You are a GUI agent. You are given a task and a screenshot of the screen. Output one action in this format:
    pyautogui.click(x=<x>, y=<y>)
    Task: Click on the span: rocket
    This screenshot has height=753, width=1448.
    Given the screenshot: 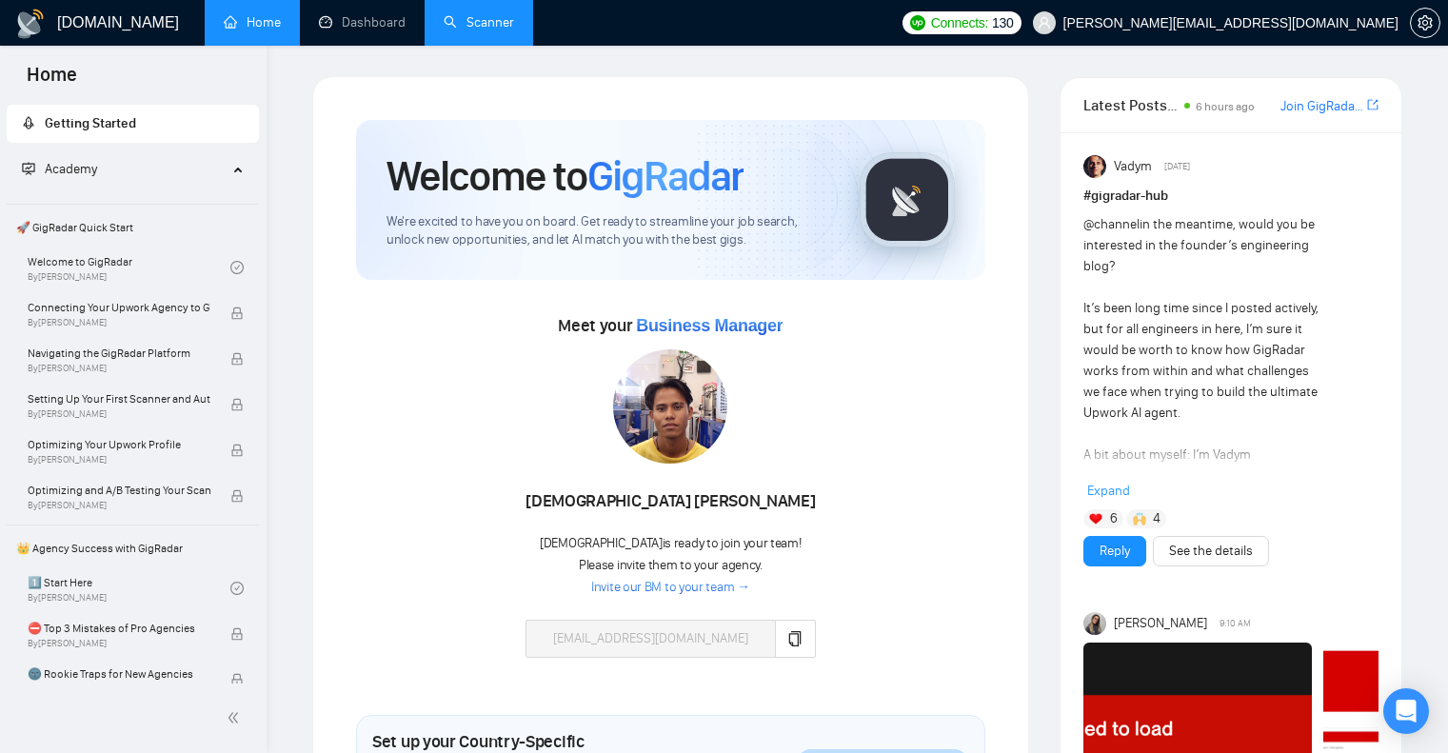 What is the action you would take?
    pyautogui.click(x=29, y=123)
    